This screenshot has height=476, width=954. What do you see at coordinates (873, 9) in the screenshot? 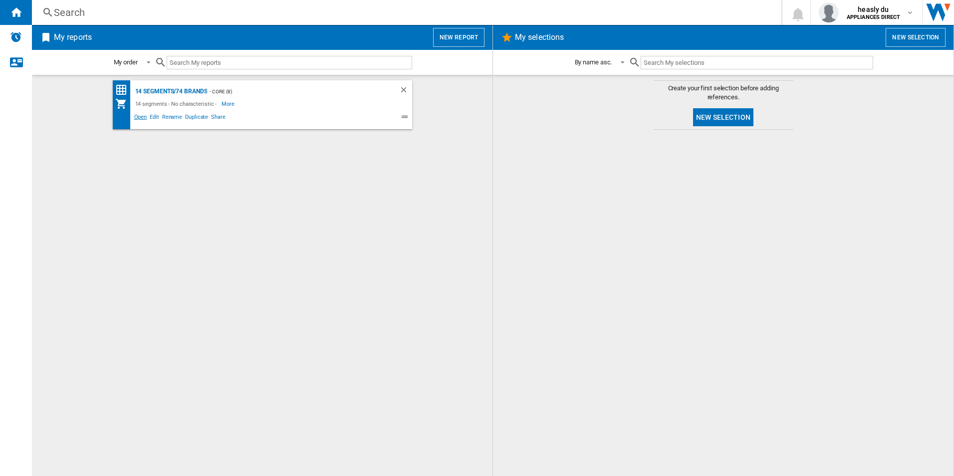
I see `span: heasly du` at bounding box center [873, 9].